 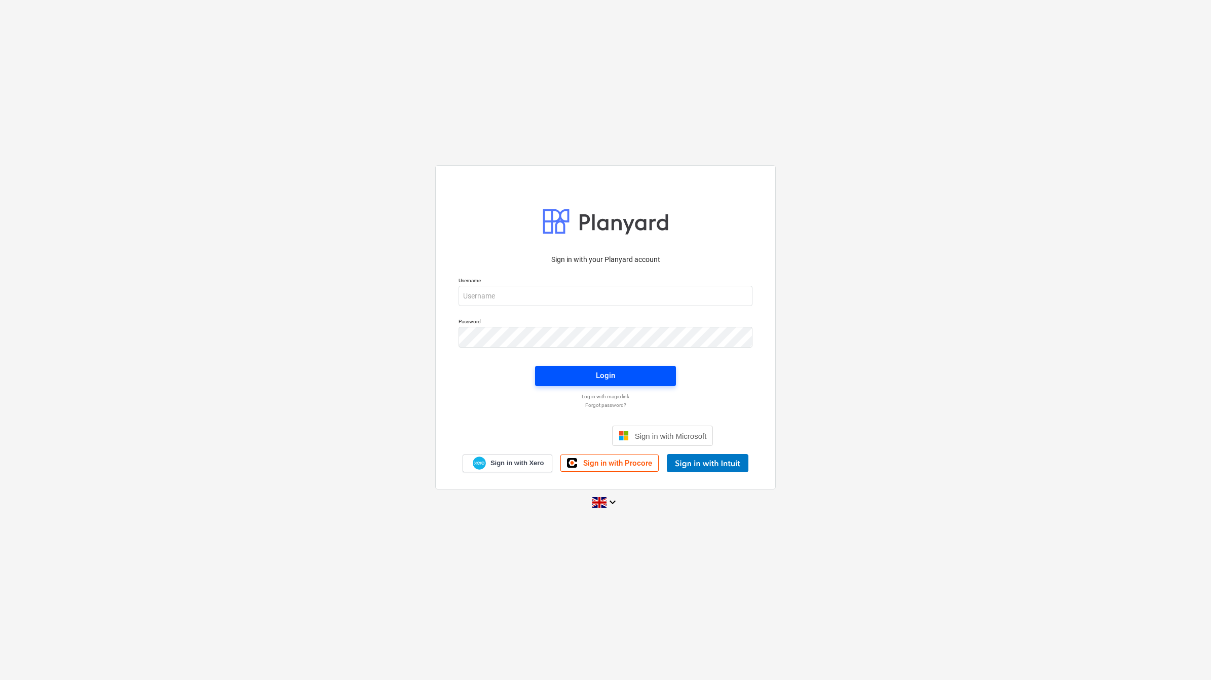 What do you see at coordinates (606, 405) in the screenshot?
I see `p: Forgot password?` at bounding box center [606, 405].